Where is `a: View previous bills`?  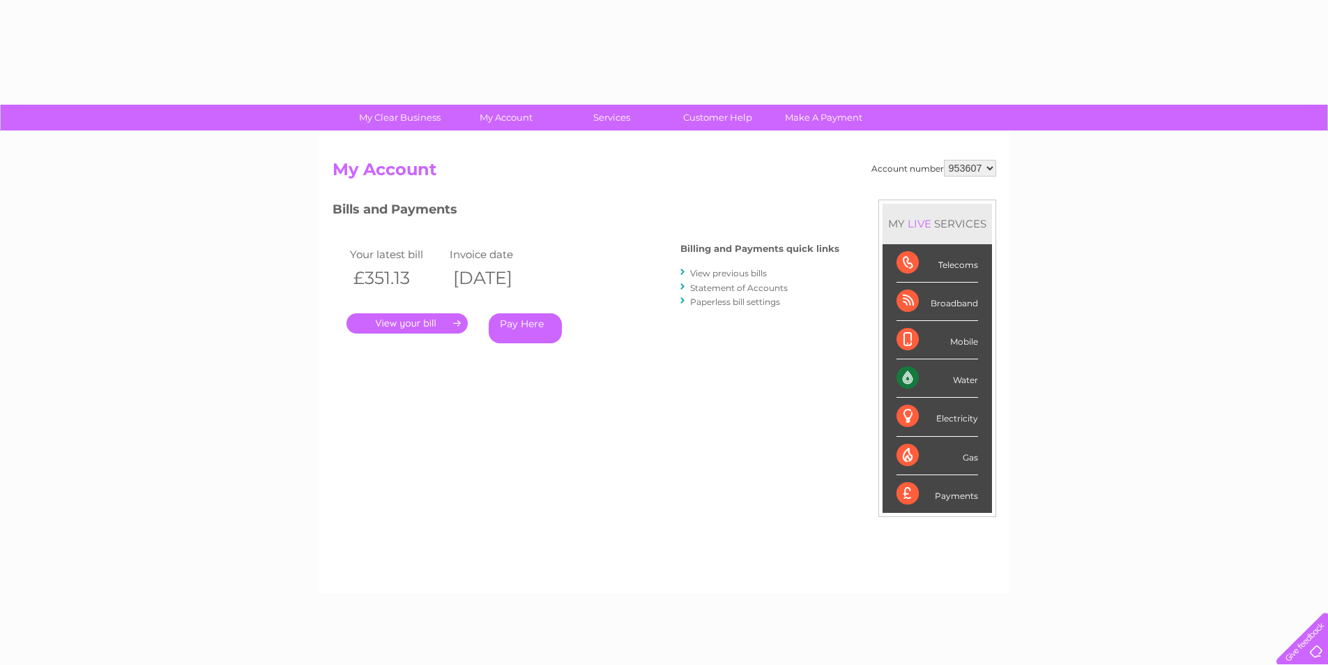 a: View previous bills is located at coordinates (729, 273).